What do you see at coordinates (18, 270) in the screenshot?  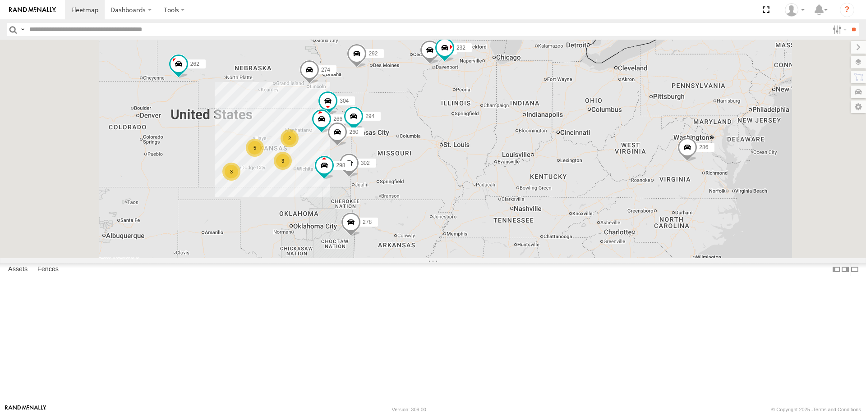 I see `label: Assets` at bounding box center [18, 270].